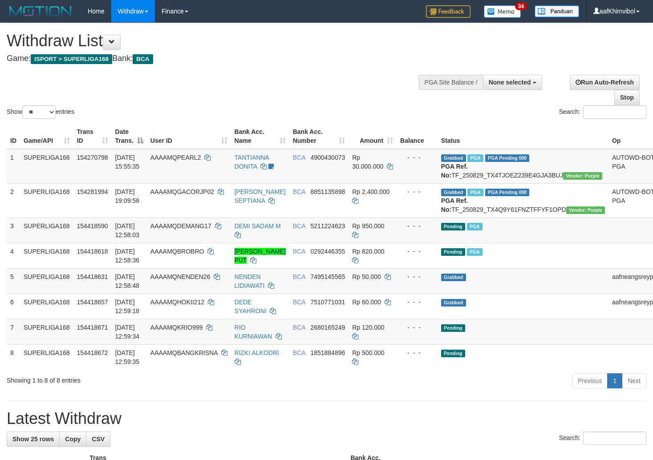 This screenshot has height=460, width=653. What do you see at coordinates (129, 136) in the screenshot?
I see `th: Date Trans.: activate to sort column descending` at bounding box center [129, 136].